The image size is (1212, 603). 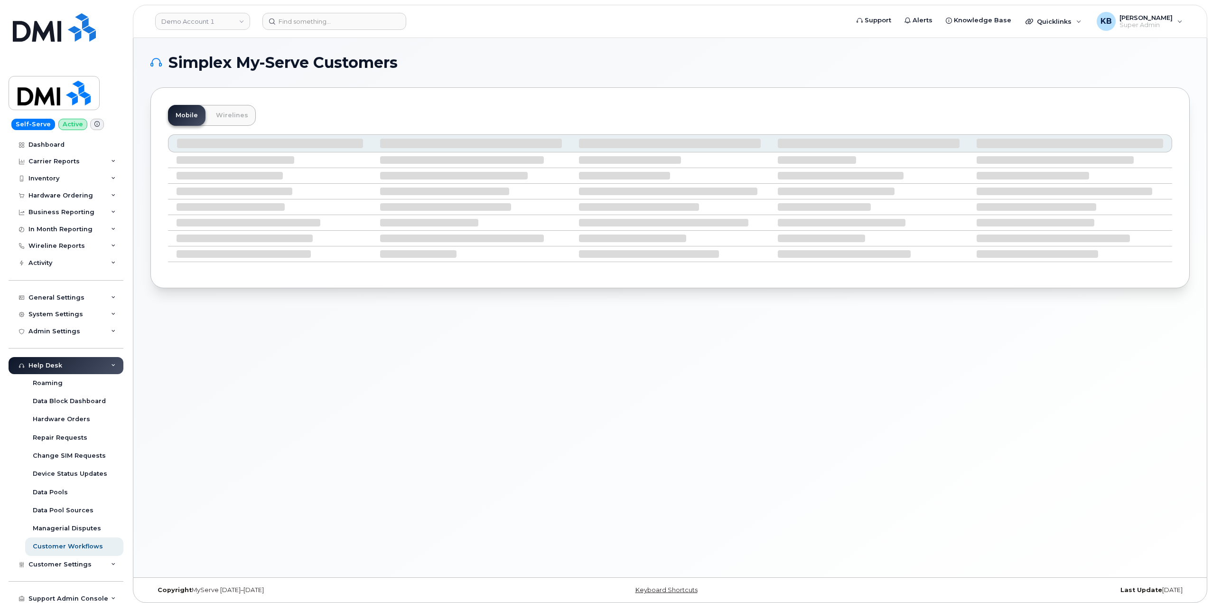 I want to click on strong: Last Update, so click(x=1142, y=590).